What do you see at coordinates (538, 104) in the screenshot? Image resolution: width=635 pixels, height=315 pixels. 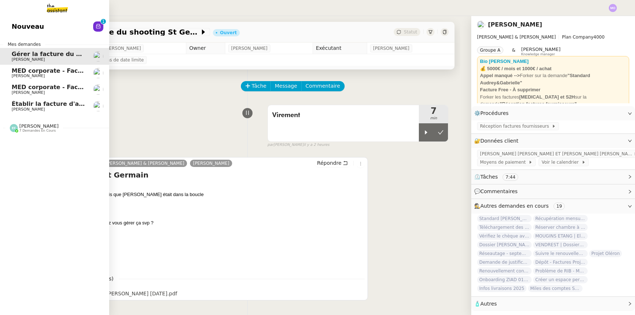 I see `strong: "Réception factures fournisseurs"` at bounding box center [538, 104].